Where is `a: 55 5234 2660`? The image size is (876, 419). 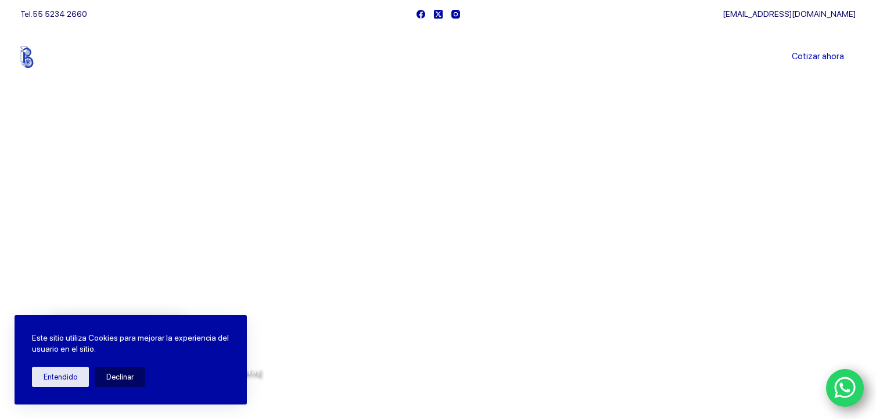
a: 55 5234 2660 is located at coordinates (60, 14).